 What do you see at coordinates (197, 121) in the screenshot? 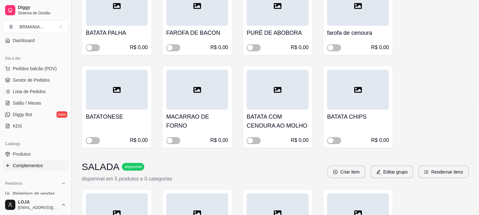
I see `h4: MACARRAO DE FORNO` at bounding box center [197, 121].